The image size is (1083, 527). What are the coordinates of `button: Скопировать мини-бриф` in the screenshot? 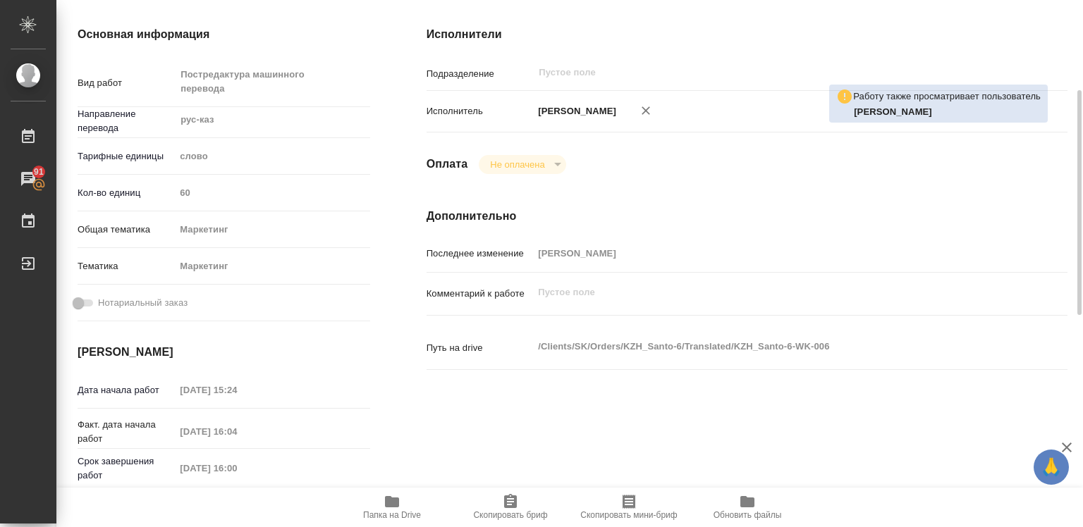 It's located at (629, 508).